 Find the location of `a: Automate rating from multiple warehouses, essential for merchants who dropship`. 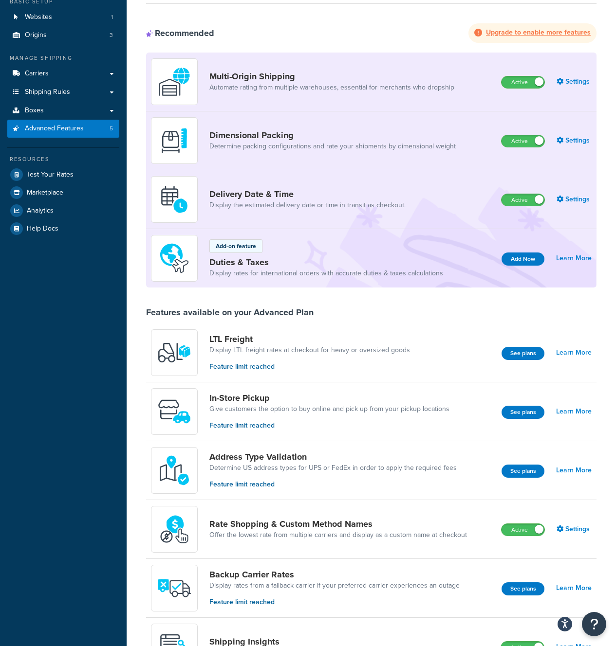

a: Automate rating from multiple warehouses, essential for merchants who dropship is located at coordinates (331, 88).